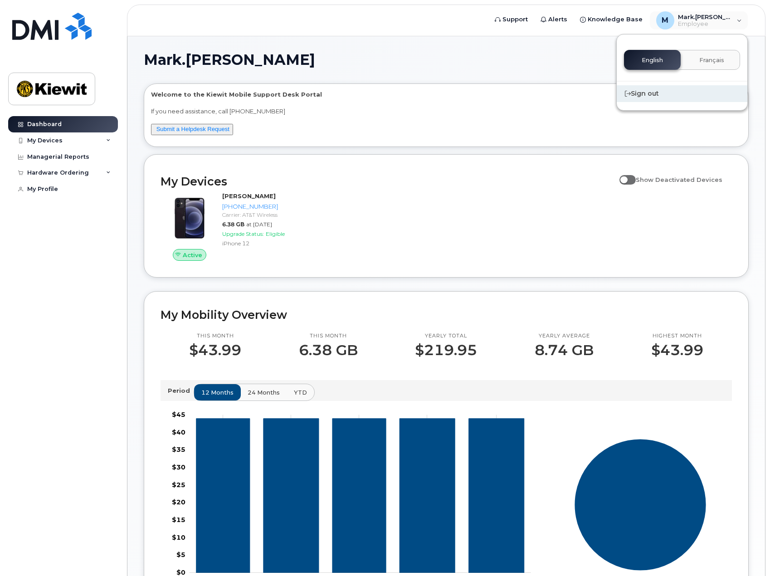  I want to click on span: Upgrade Status:, so click(243, 234).